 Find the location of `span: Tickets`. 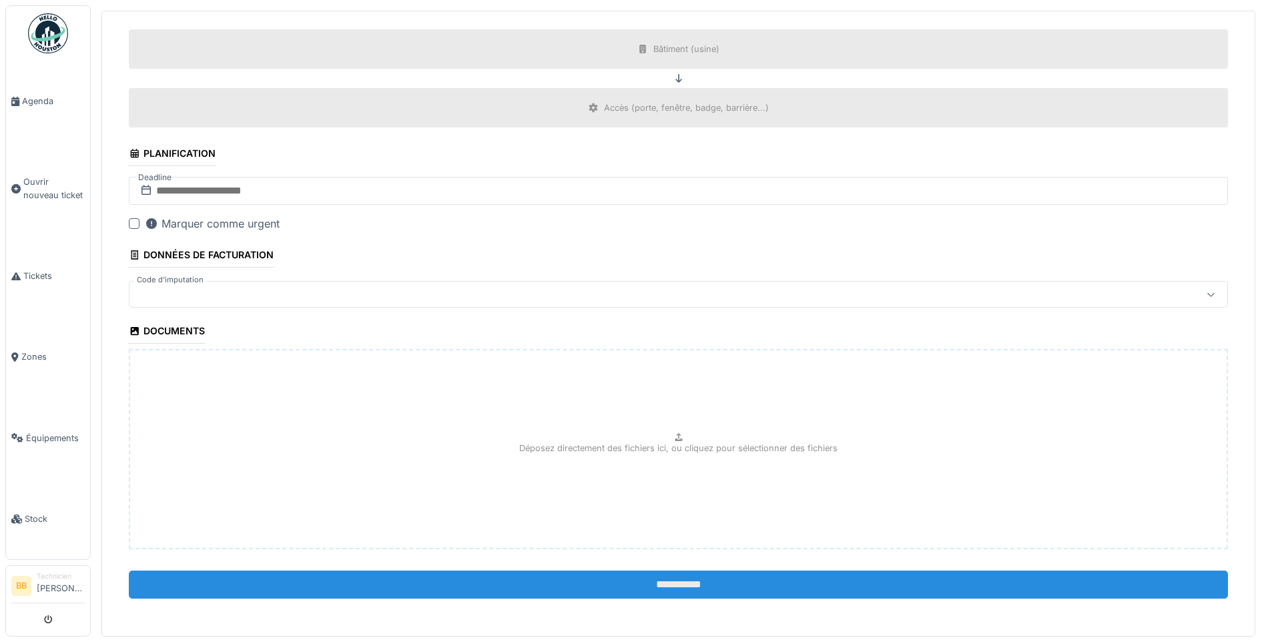

span: Tickets is located at coordinates (54, 276).